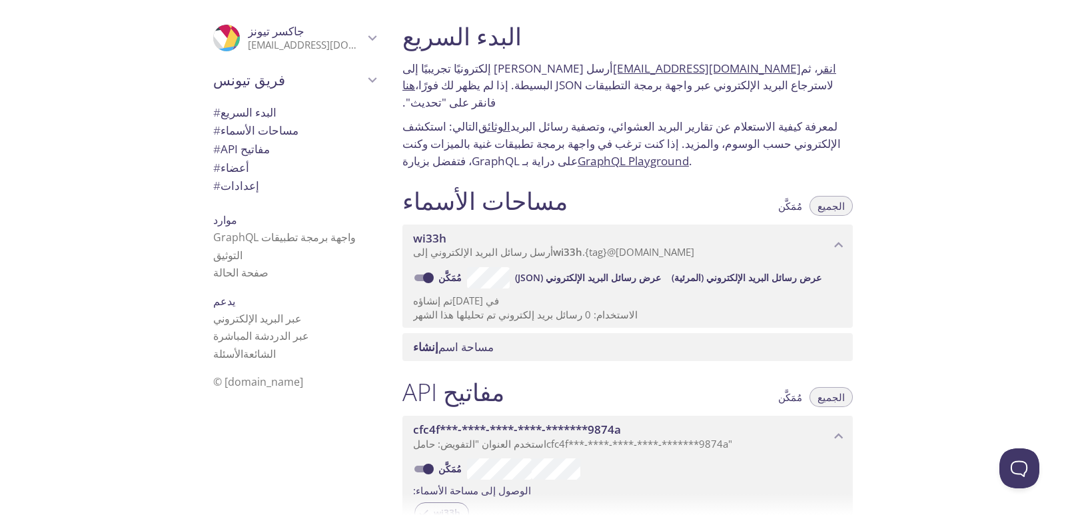  Describe the element at coordinates (746, 277) in the screenshot. I see `font: عرض رسائل البريد الإلكتروني (المرئية)` at that location.